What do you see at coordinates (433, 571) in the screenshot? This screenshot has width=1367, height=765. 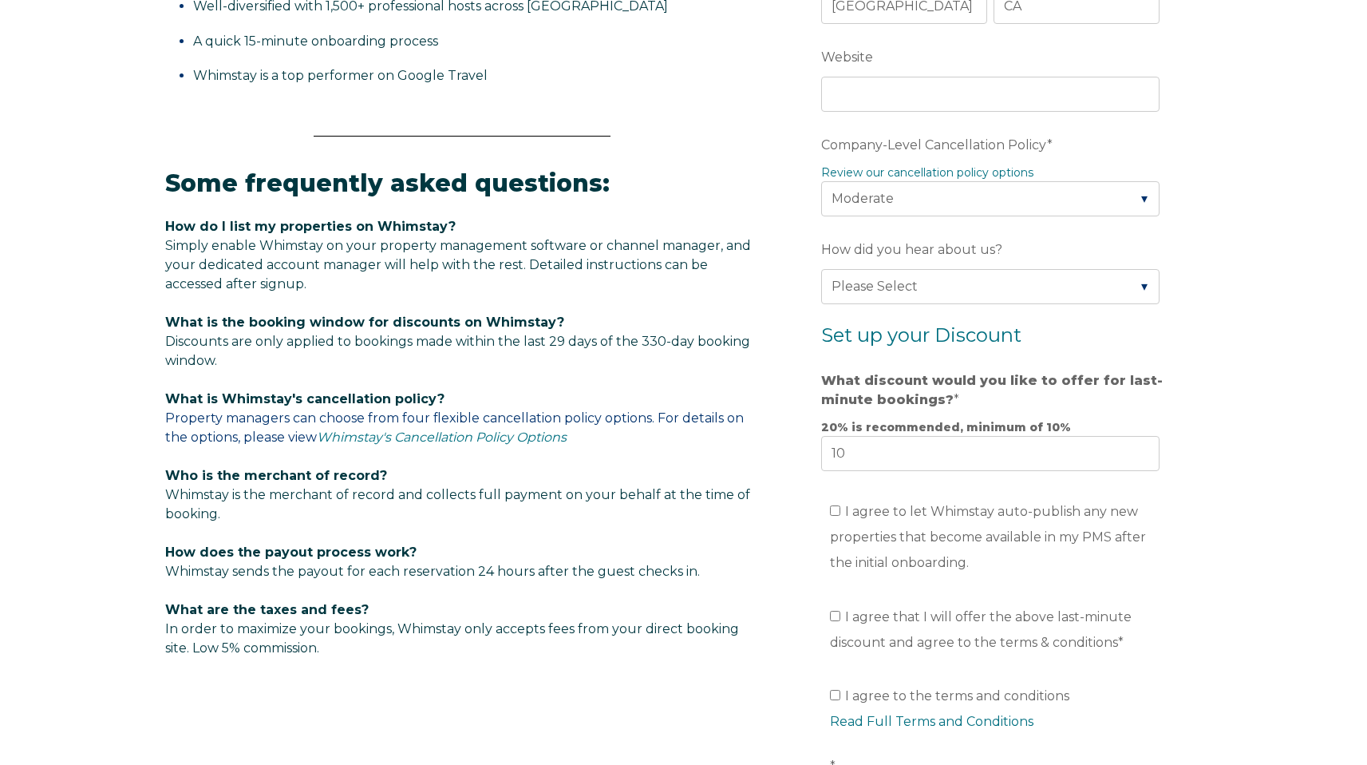 I see `span: Whimstay sends the payout for each reservation 24 hours after the guest checks in.` at bounding box center [433, 571].